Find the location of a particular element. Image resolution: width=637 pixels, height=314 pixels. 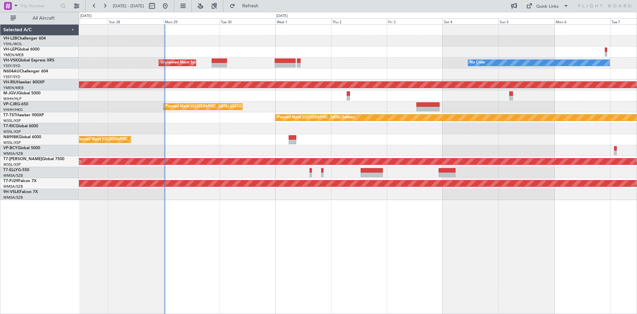

div: Mon 6 is located at coordinates (583, 21).